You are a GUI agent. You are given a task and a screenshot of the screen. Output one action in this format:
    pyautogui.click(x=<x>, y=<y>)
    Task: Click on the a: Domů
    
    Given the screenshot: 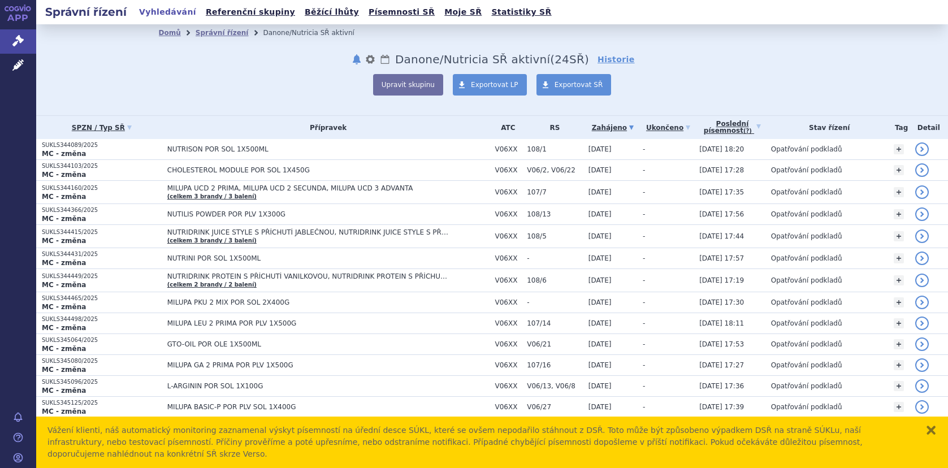 What is the action you would take?
    pyautogui.click(x=170, y=33)
    